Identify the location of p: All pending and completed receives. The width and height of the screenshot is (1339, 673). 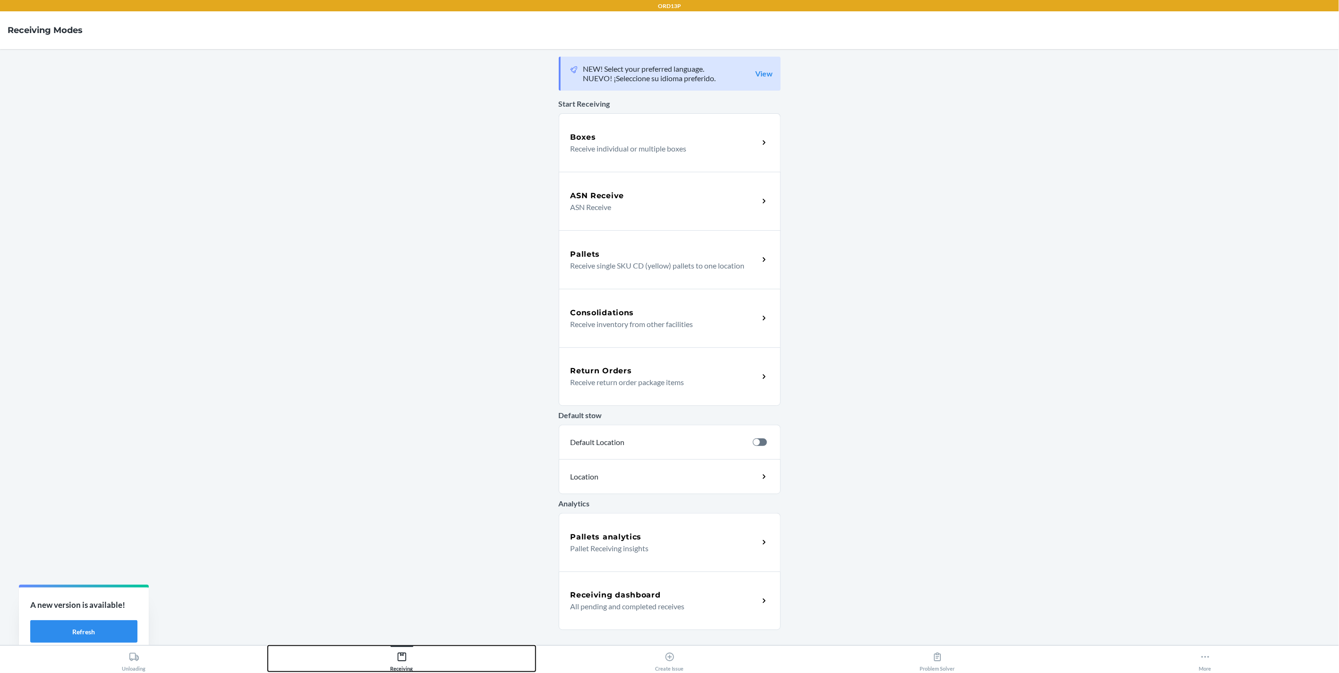
(661, 607).